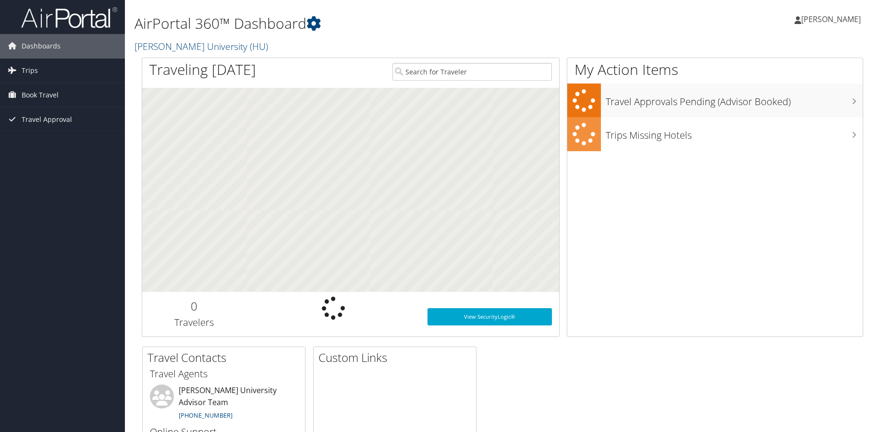 This screenshot has width=880, height=432. I want to click on h1: AirPortal 360™ Dashboard, so click(380, 24).